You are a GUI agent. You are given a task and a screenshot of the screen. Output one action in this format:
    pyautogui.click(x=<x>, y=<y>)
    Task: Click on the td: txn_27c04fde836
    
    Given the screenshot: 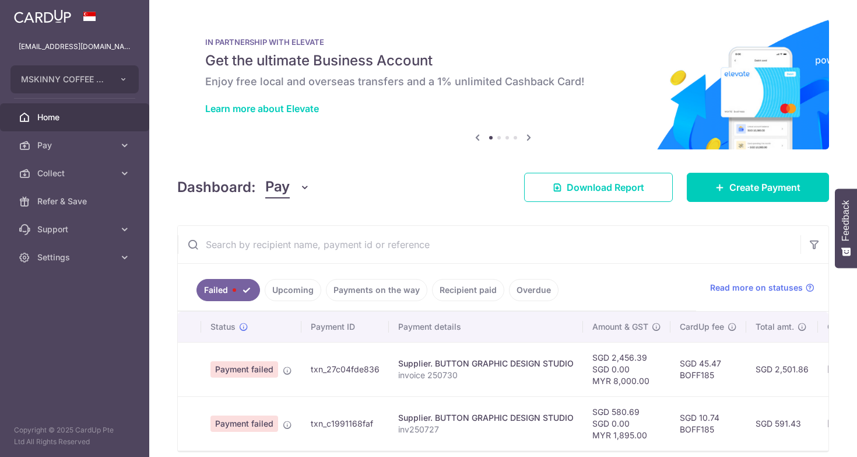 What is the action you would take?
    pyautogui.click(x=345, y=369)
    